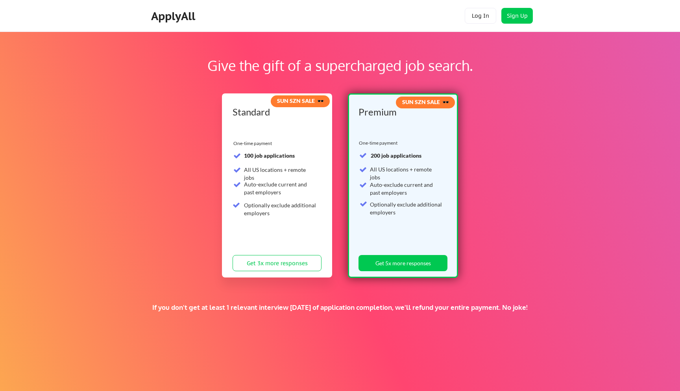 The height and width of the screenshot is (391, 680). What do you see at coordinates (402, 112) in the screenshot?
I see `div: Premium` at bounding box center [402, 112].